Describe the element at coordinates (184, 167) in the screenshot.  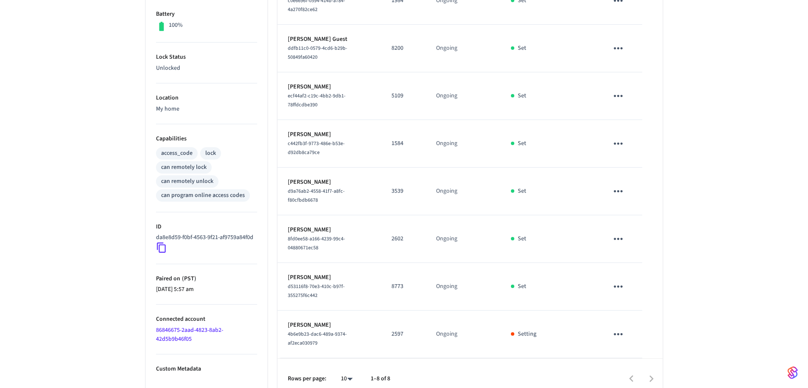
I see `div: can remotely lock` at that location.